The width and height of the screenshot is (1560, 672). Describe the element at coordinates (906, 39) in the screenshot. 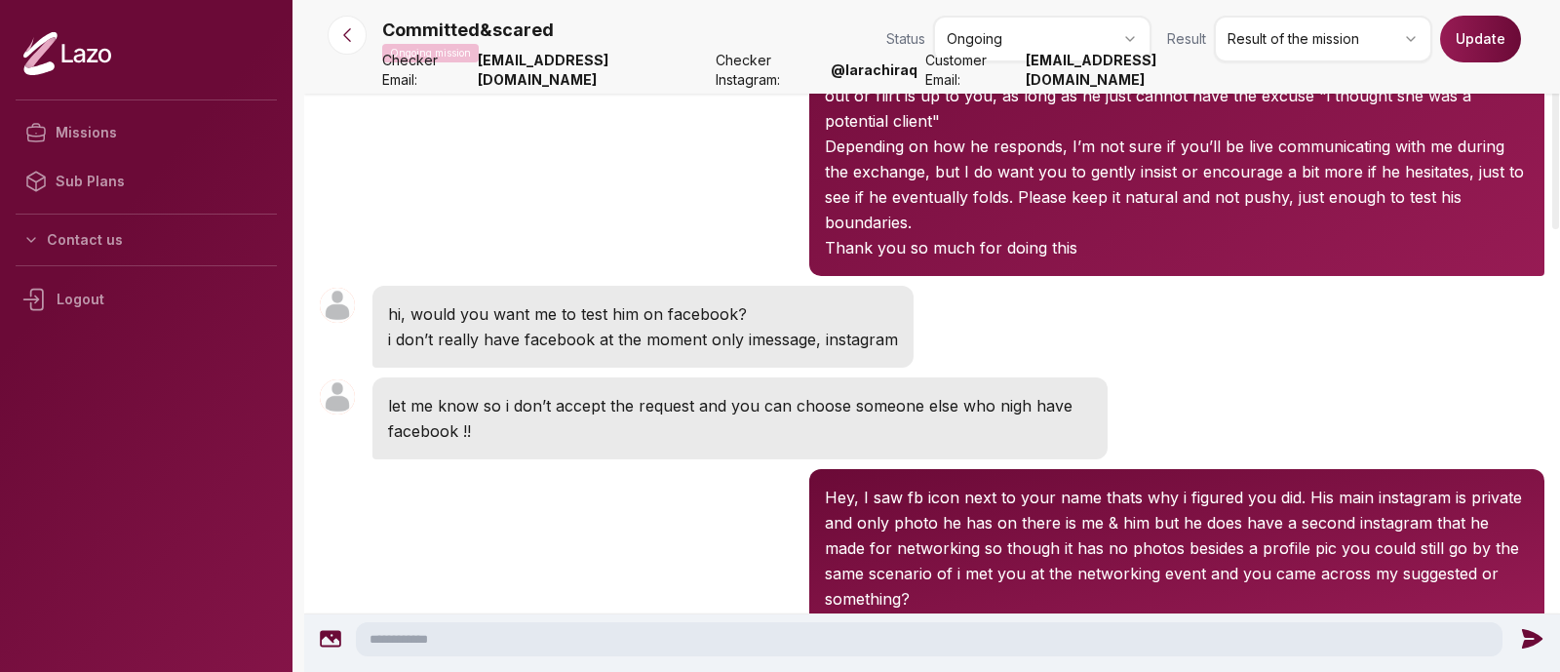

I see `span: Status` at that location.